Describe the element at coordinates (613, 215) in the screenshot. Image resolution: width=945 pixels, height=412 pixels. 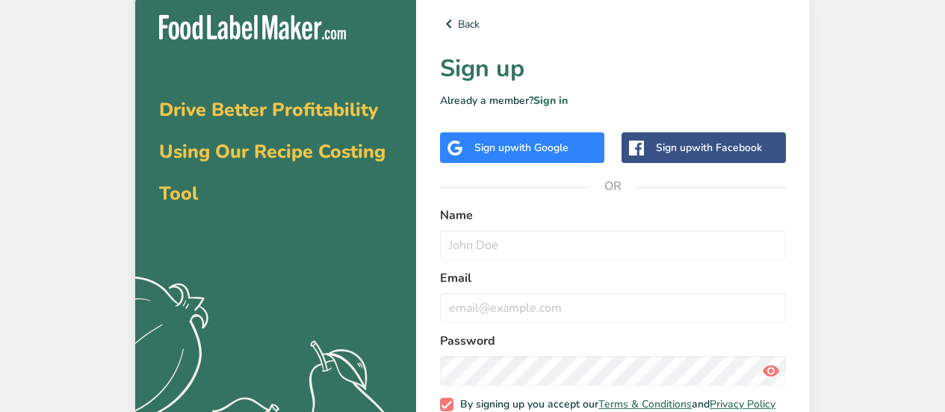
I see `label: Name` at that location.